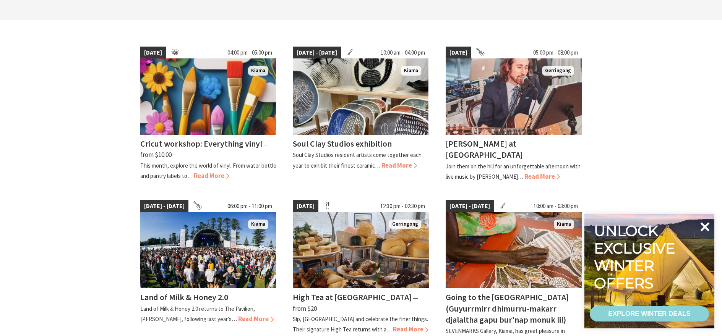 Image resolution: width=722 pixels, height=336 pixels. What do you see at coordinates (403, 53) in the screenshot?
I see `span: 10:00 am - 04:00 pm` at bounding box center [403, 53].